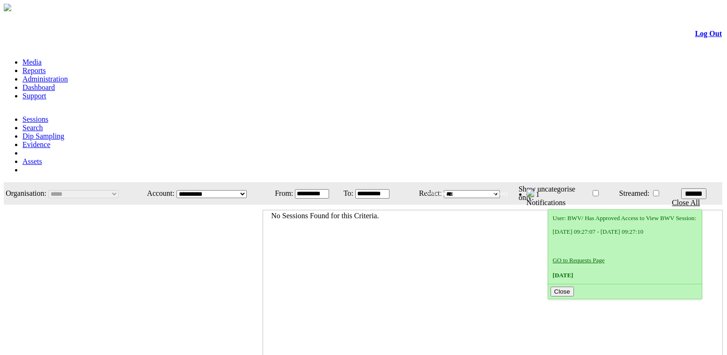  Describe the element at coordinates (346, 193) in the screenshot. I see `td: To:` at that location.